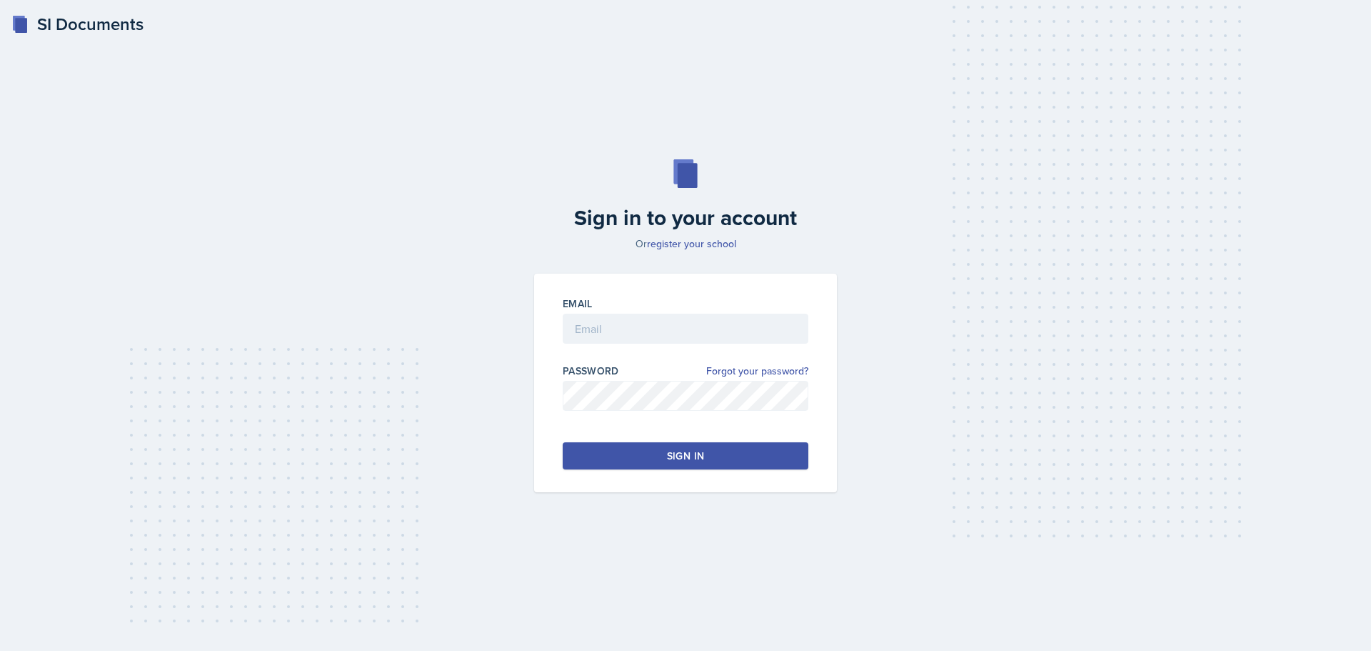 The width and height of the screenshot is (1371, 651). What do you see at coordinates (686, 329) in the screenshot?
I see `input: Email` at bounding box center [686, 329].